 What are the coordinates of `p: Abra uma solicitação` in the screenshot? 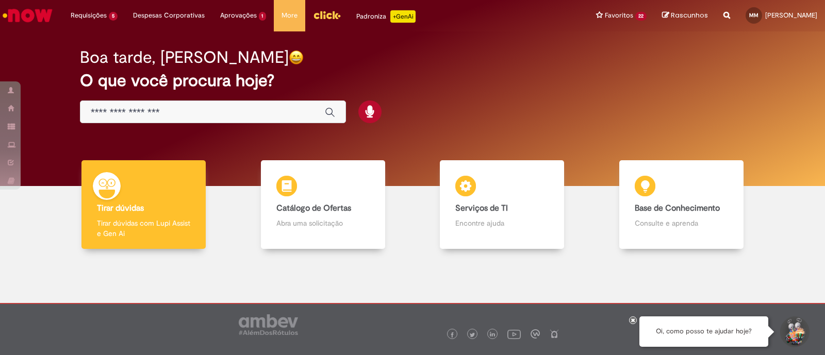 It's located at (323, 223).